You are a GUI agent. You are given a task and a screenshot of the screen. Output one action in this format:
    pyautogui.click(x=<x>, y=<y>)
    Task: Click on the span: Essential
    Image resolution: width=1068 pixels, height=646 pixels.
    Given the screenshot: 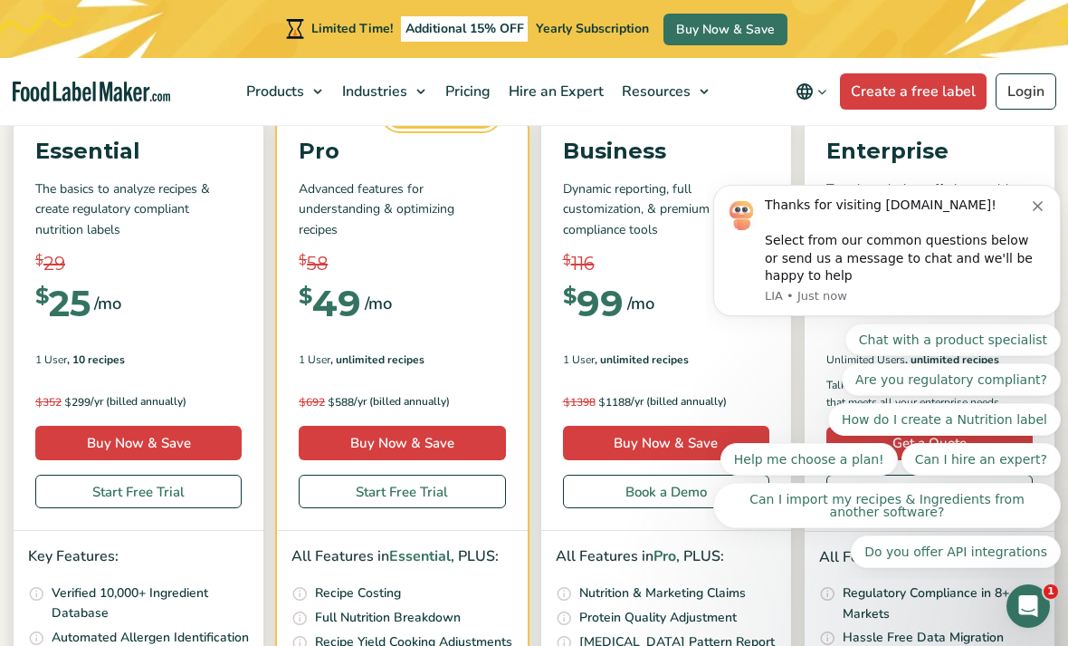 What is the action you would take?
    pyautogui.click(x=420, y=556)
    